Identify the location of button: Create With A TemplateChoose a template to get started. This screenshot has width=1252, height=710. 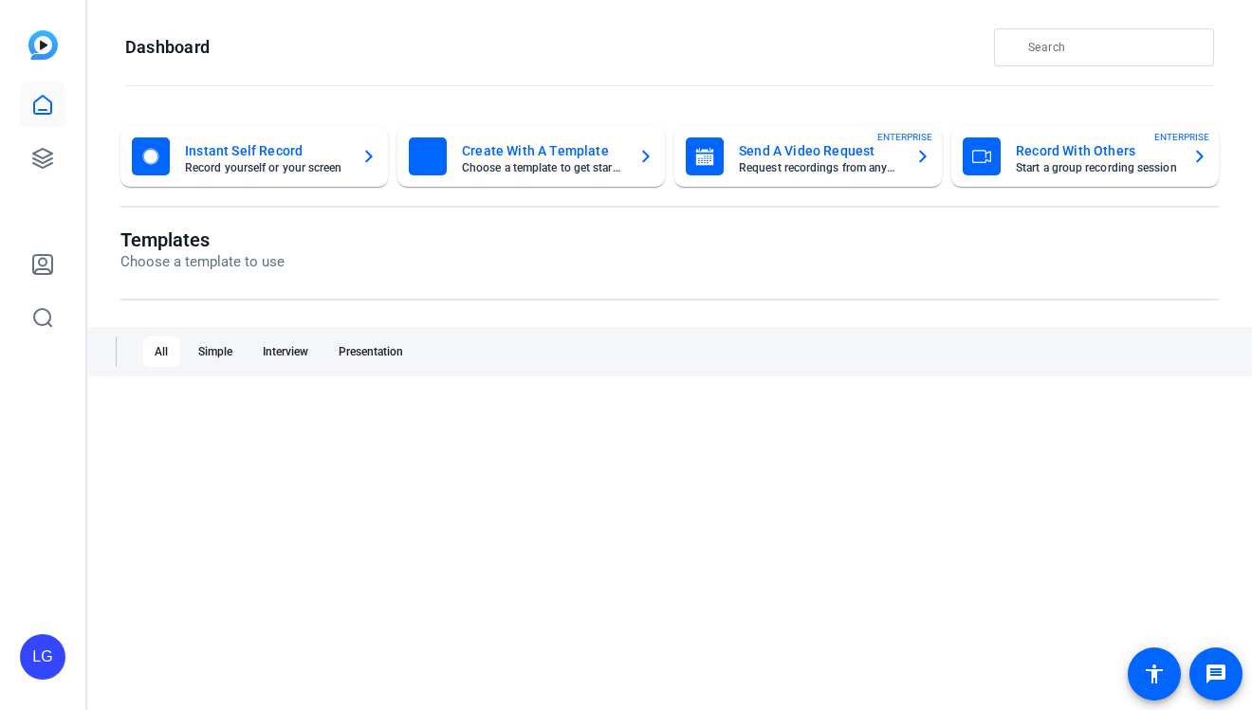
(531, 156).